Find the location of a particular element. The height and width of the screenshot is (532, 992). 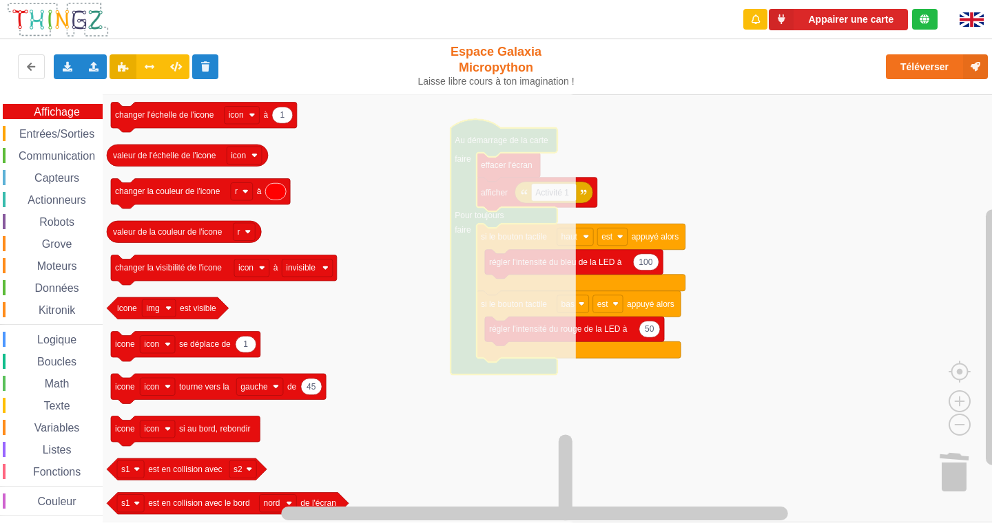

text: si au bord, rebondir is located at coordinates (214, 429).